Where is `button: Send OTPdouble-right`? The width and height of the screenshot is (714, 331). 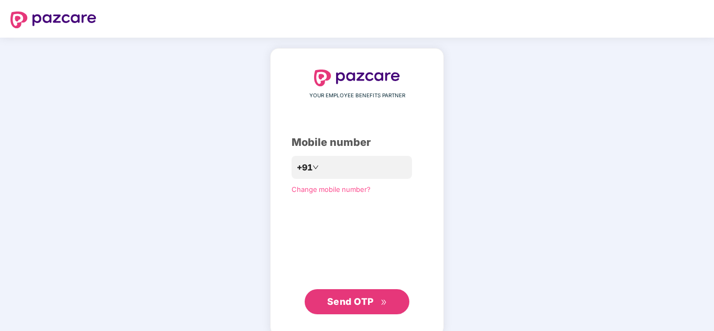
button: Send OTPdouble-right is located at coordinates (357, 302).